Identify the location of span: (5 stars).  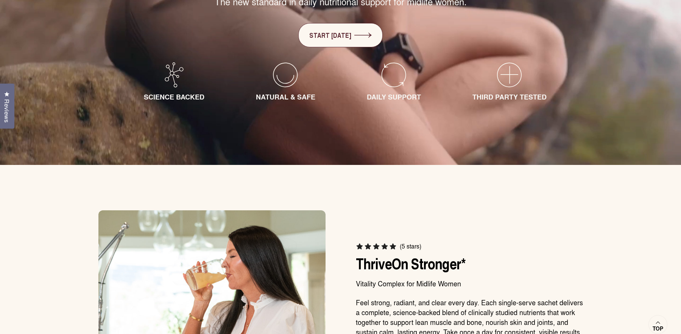
(410, 246).